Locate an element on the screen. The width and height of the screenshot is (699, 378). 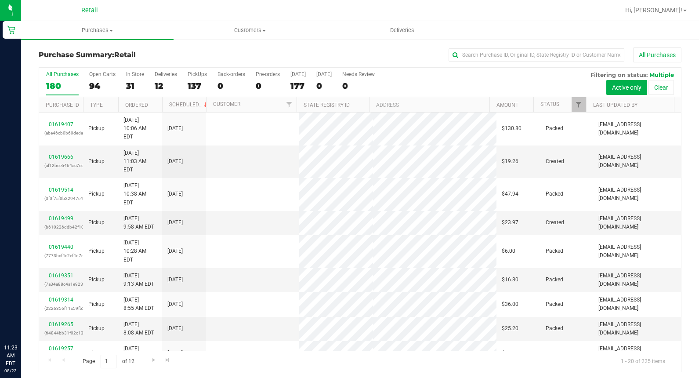
a: 01619514 is located at coordinates (61, 190).